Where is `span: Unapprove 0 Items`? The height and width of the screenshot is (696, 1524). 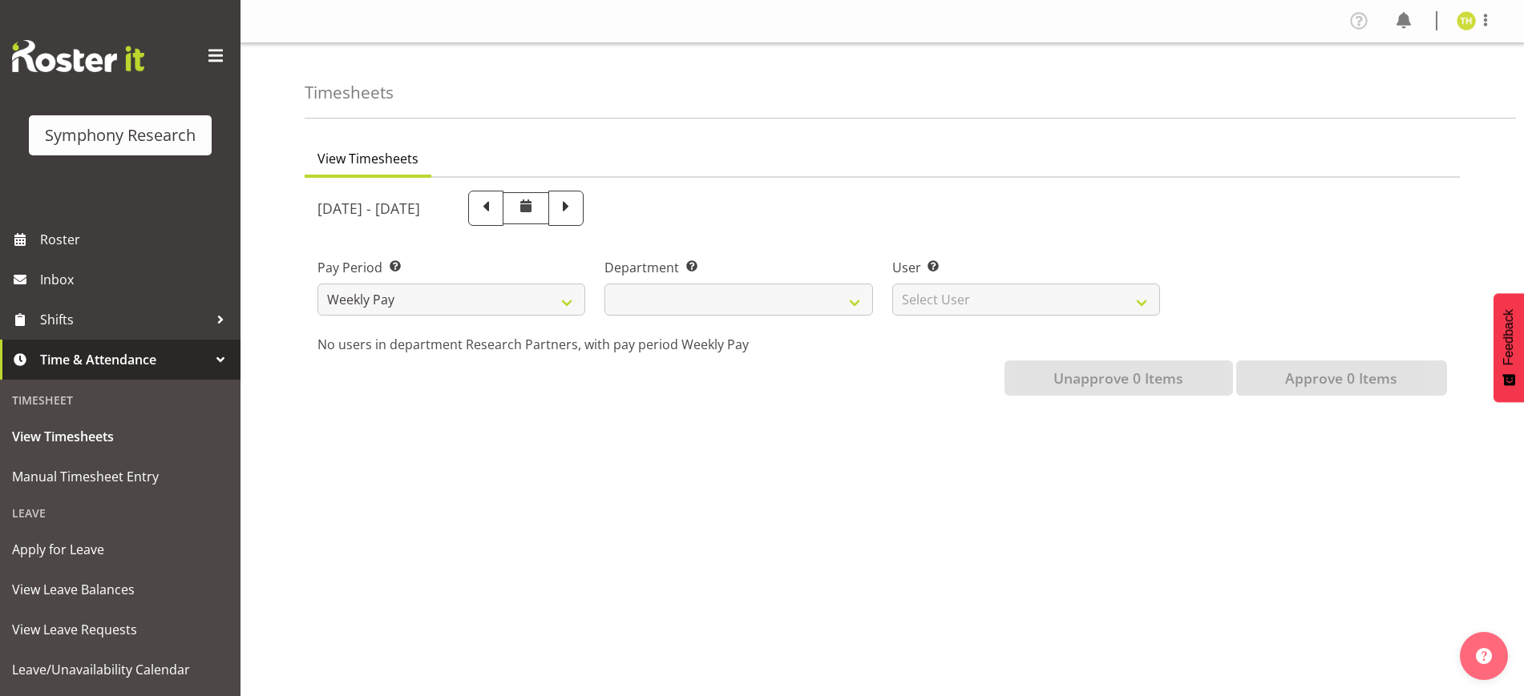
span: Unapprove 0 Items is located at coordinates (1118, 378).